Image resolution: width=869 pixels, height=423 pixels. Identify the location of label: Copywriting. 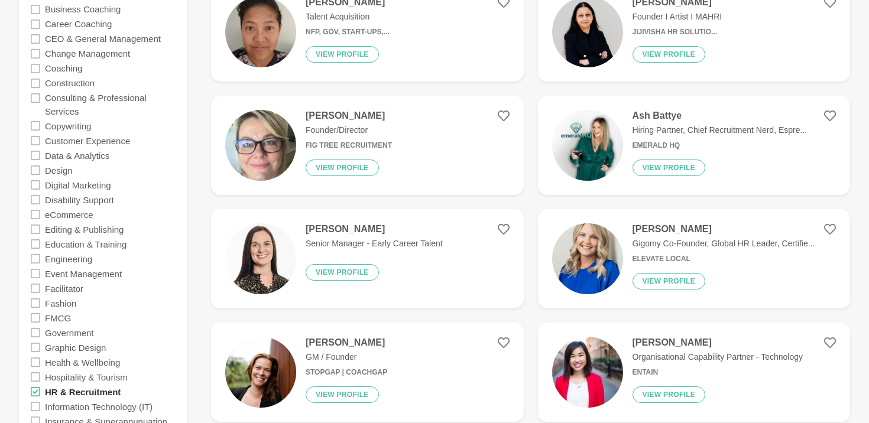
(68, 125).